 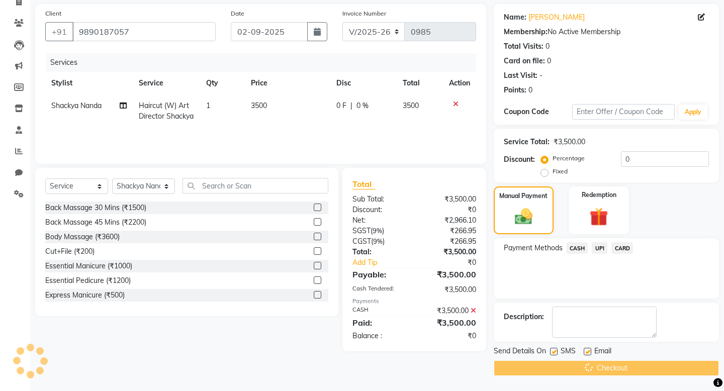 What do you see at coordinates (364, 83) in the screenshot?
I see `th: Disc` at bounding box center [364, 83].